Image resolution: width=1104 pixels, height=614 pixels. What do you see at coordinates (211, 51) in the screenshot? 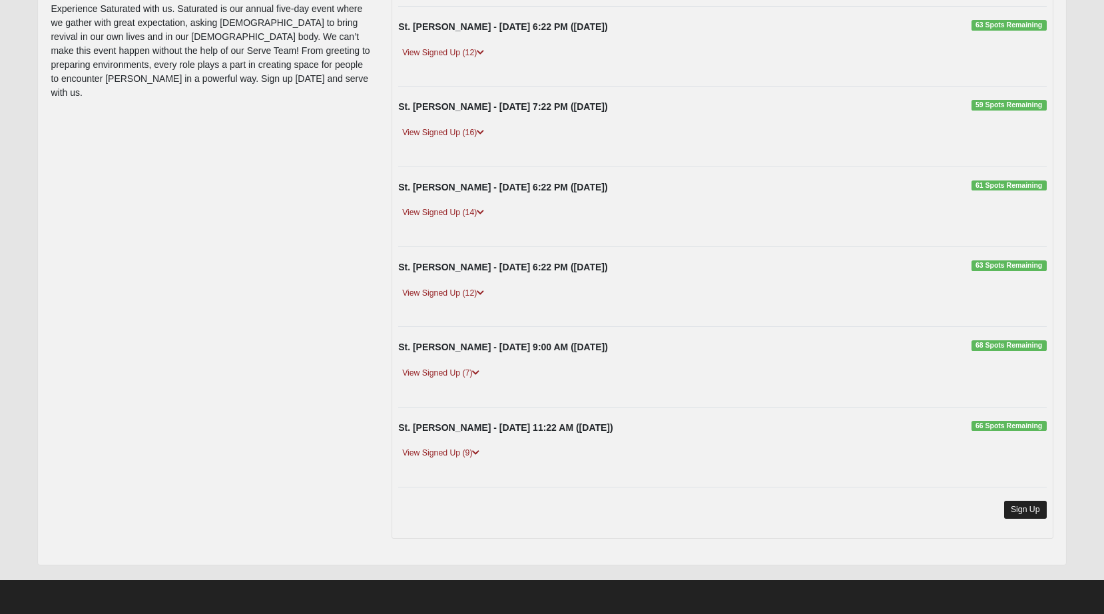
I see `p: Experience Saturated with us. Saturated is our annual five-day event where we gather with great e...` at bounding box center [211, 51].